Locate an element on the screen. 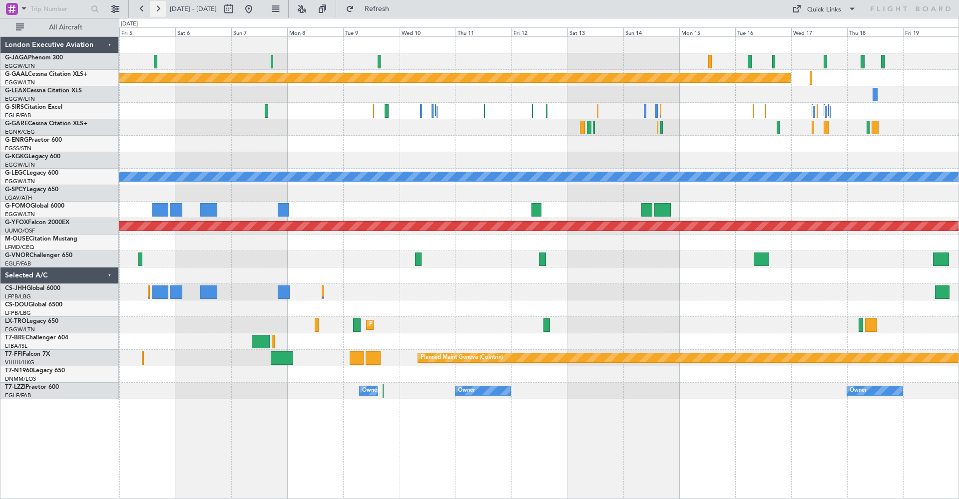 The image size is (959, 499). div: Fri 19 is located at coordinates (931, 32).